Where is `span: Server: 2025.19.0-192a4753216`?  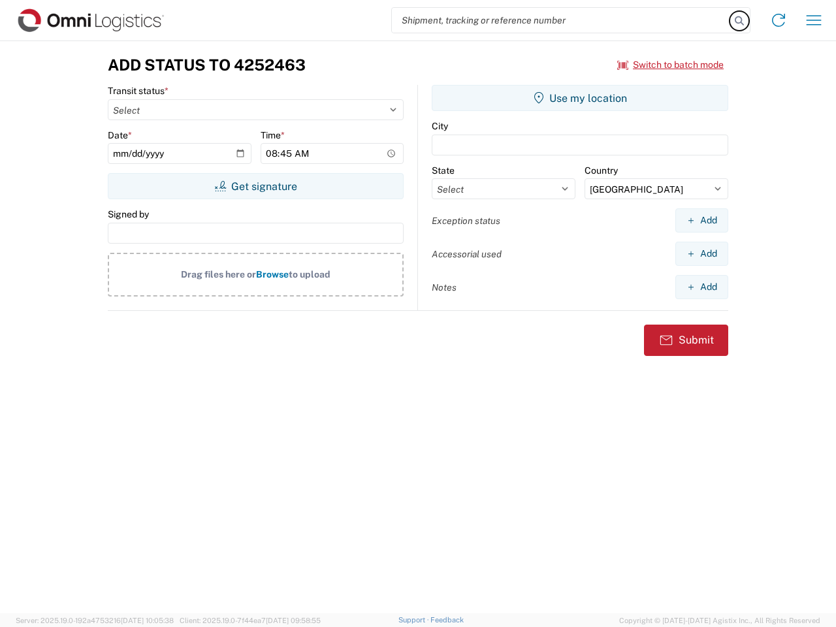 span: Server: 2025.19.0-192a4753216 is located at coordinates (95, 621).